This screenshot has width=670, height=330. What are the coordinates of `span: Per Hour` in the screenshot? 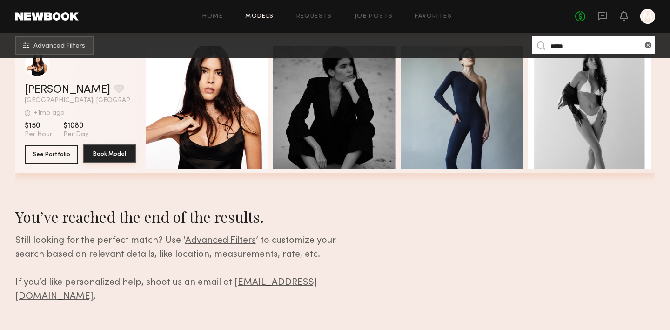 It's located at (38, 135).